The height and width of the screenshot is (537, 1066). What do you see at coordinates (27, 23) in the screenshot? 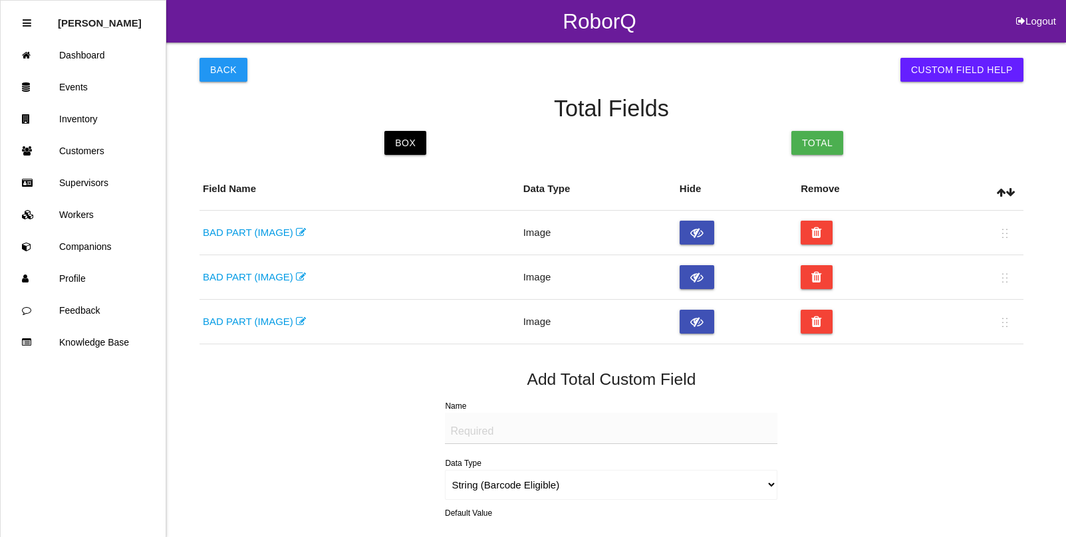
I see `div: Close` at bounding box center [27, 23].